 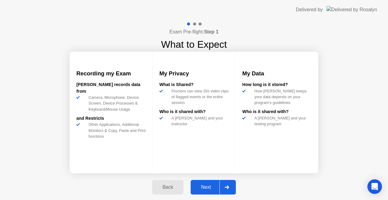 I want to click on div: Other Applications, Additional Monitors & Copy, Paste and Print functions, so click(x=116, y=130).